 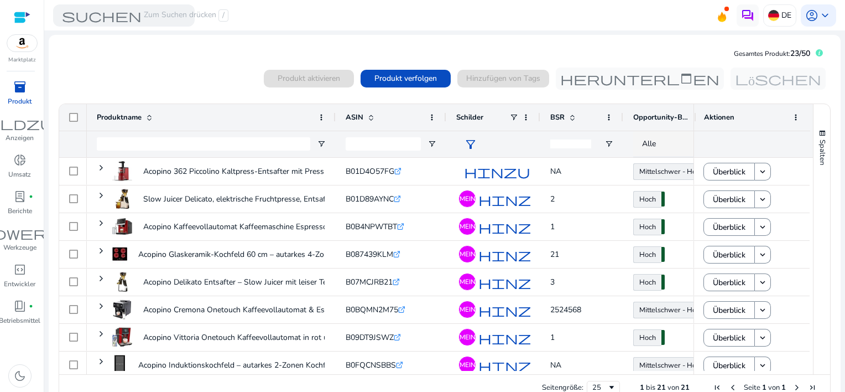 I want to click on span: 90.20, so click(x=663, y=337).